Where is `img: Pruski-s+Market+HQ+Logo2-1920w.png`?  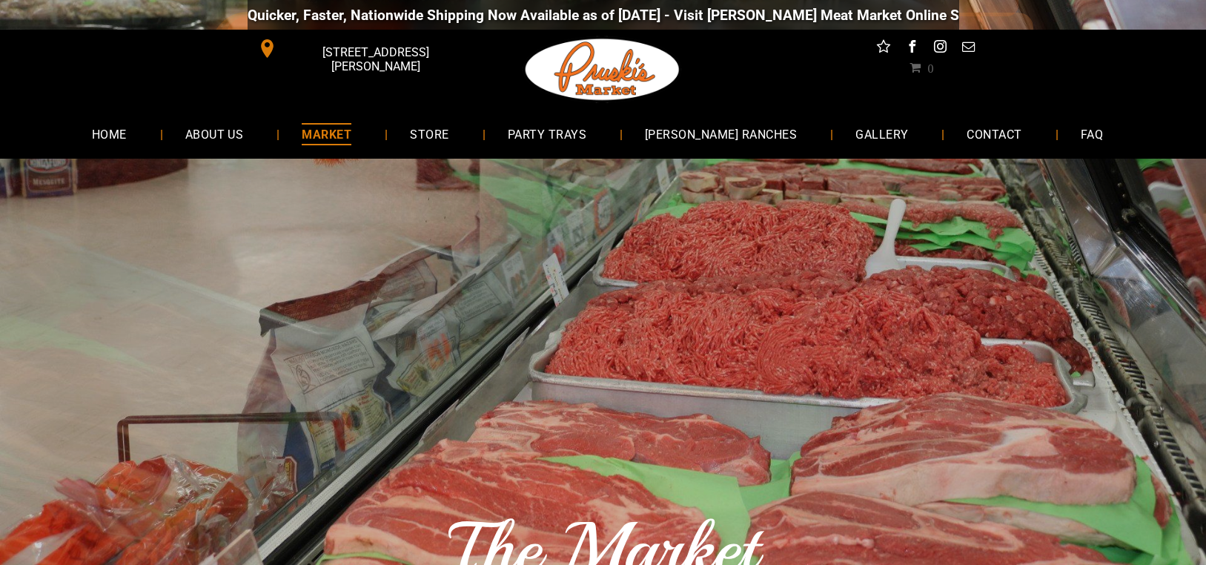 img: Pruski-s+Market+HQ+Logo2-1920w.png is located at coordinates (603, 70).